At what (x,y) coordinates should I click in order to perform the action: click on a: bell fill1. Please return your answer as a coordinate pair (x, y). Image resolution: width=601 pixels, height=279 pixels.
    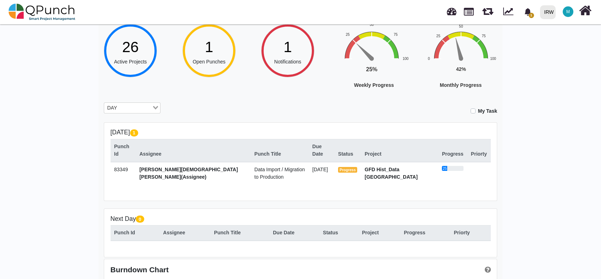
    Looking at the image, I should click on (528, 11).